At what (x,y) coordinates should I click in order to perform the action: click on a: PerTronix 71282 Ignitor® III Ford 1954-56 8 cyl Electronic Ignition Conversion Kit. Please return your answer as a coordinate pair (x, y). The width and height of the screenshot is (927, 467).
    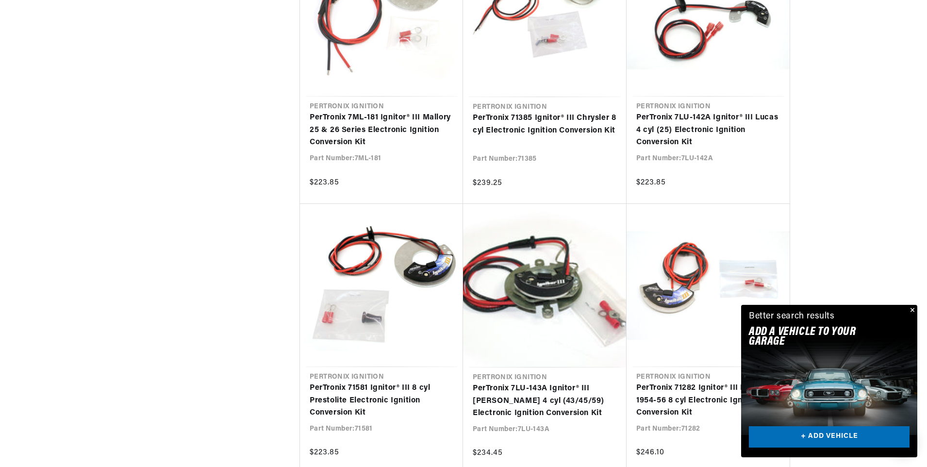
    Looking at the image, I should click on (708, 401).